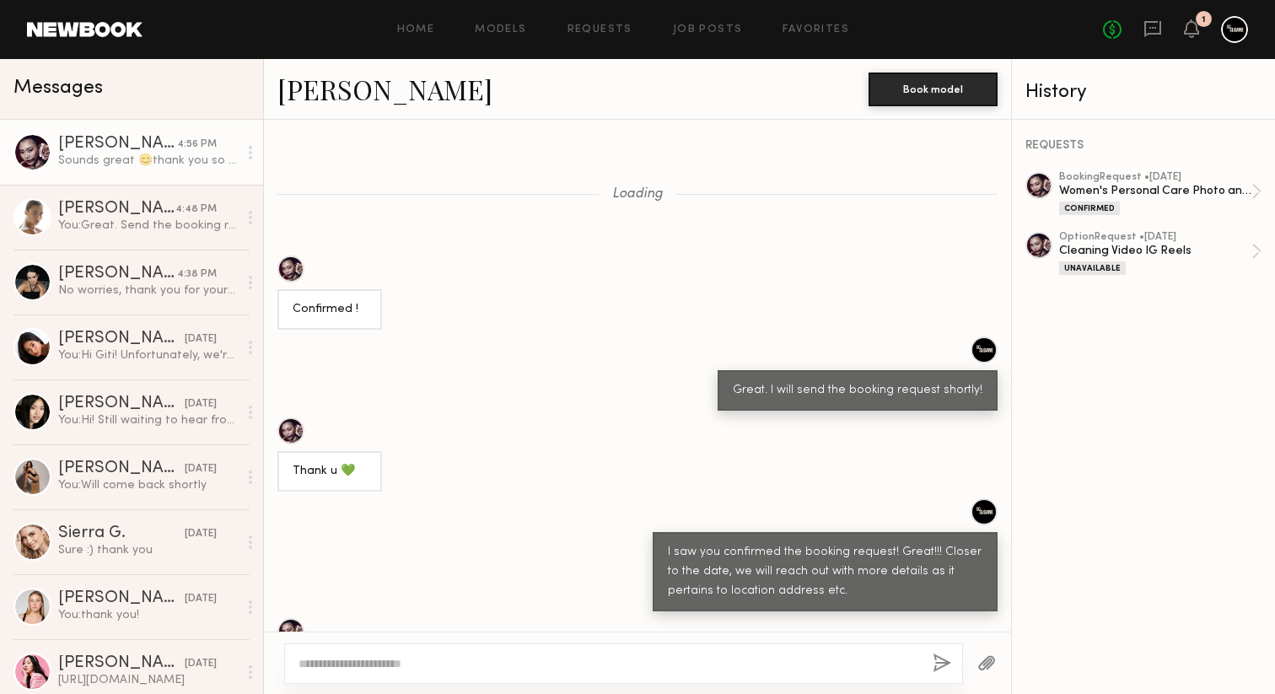 This screenshot has width=1275, height=694. I want to click on div: REQUESTS, so click(1143, 146).